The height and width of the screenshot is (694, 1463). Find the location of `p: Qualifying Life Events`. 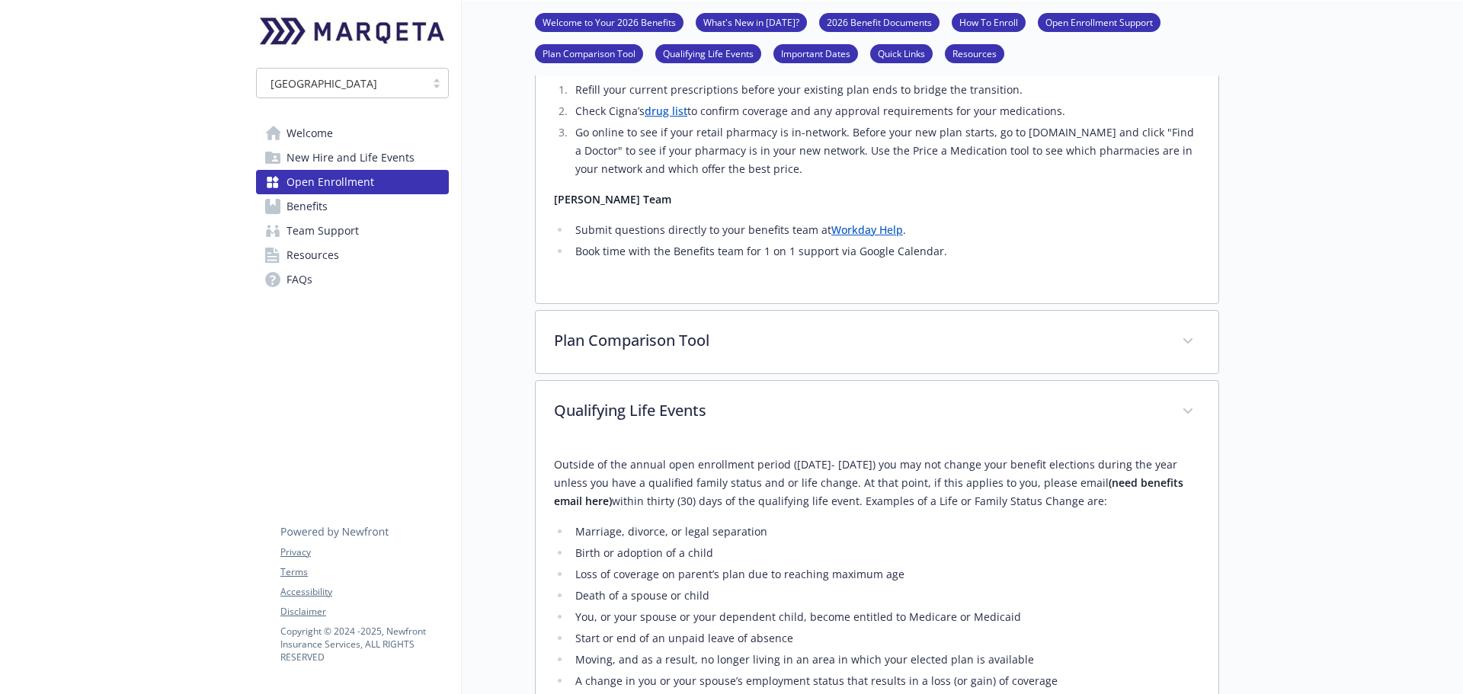

p: Qualifying Life Events is located at coordinates (859, 411).